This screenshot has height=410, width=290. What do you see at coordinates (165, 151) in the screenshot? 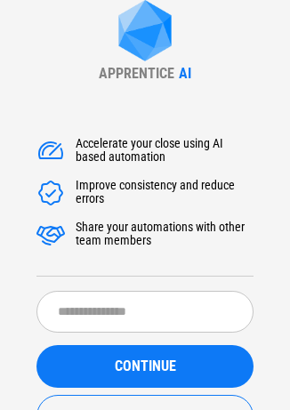
I see `div: Accelerate your close using AI based automation` at bounding box center [165, 151].